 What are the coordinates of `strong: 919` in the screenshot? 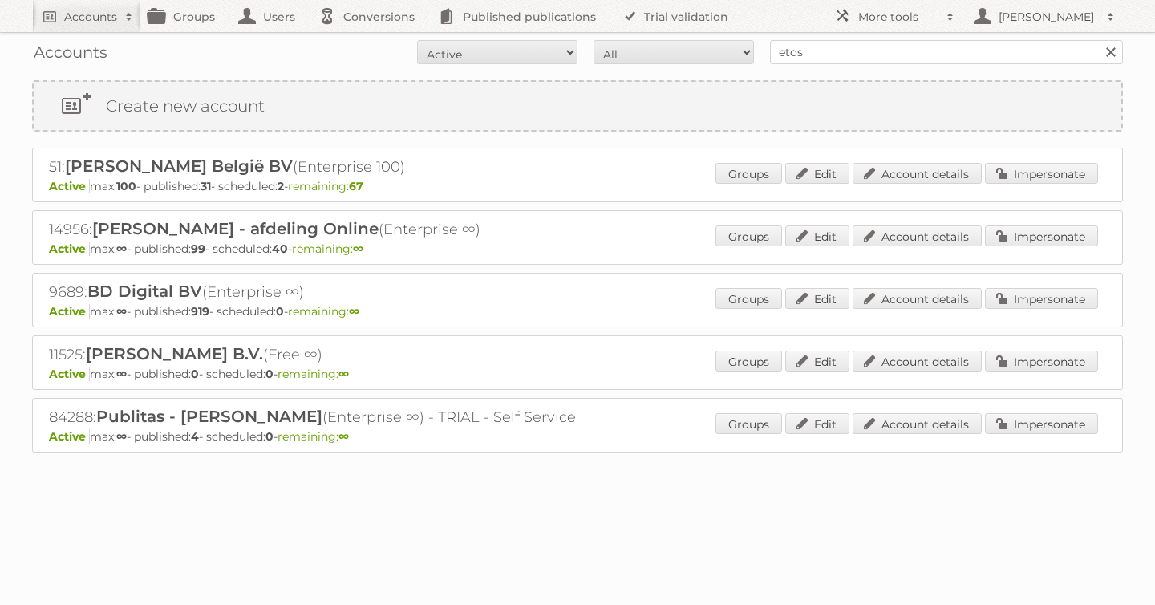 It's located at (200, 311).